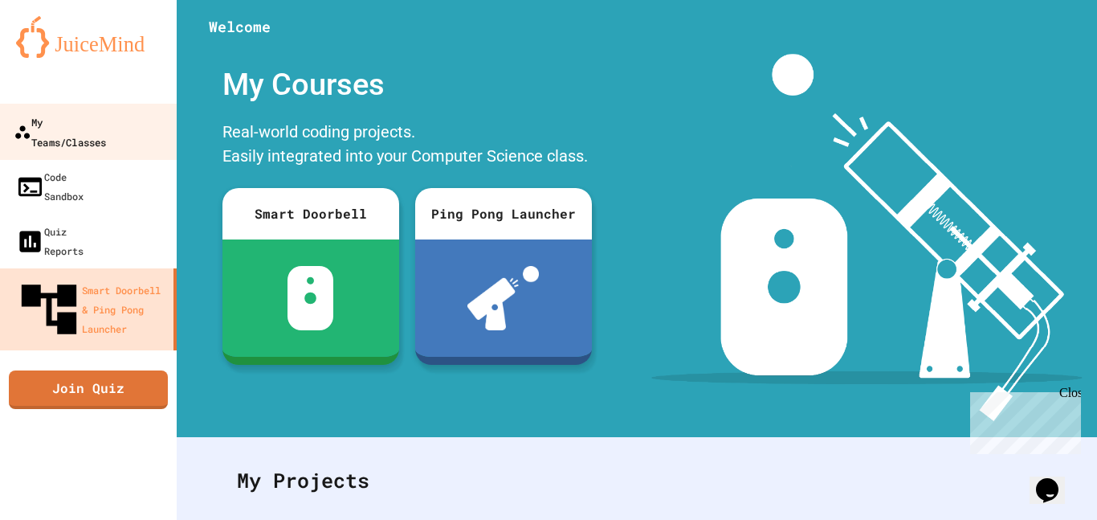 The image size is (1097, 520). What do you see at coordinates (59, 131) in the screenshot?
I see `div: My Teams/Classes` at bounding box center [59, 131].